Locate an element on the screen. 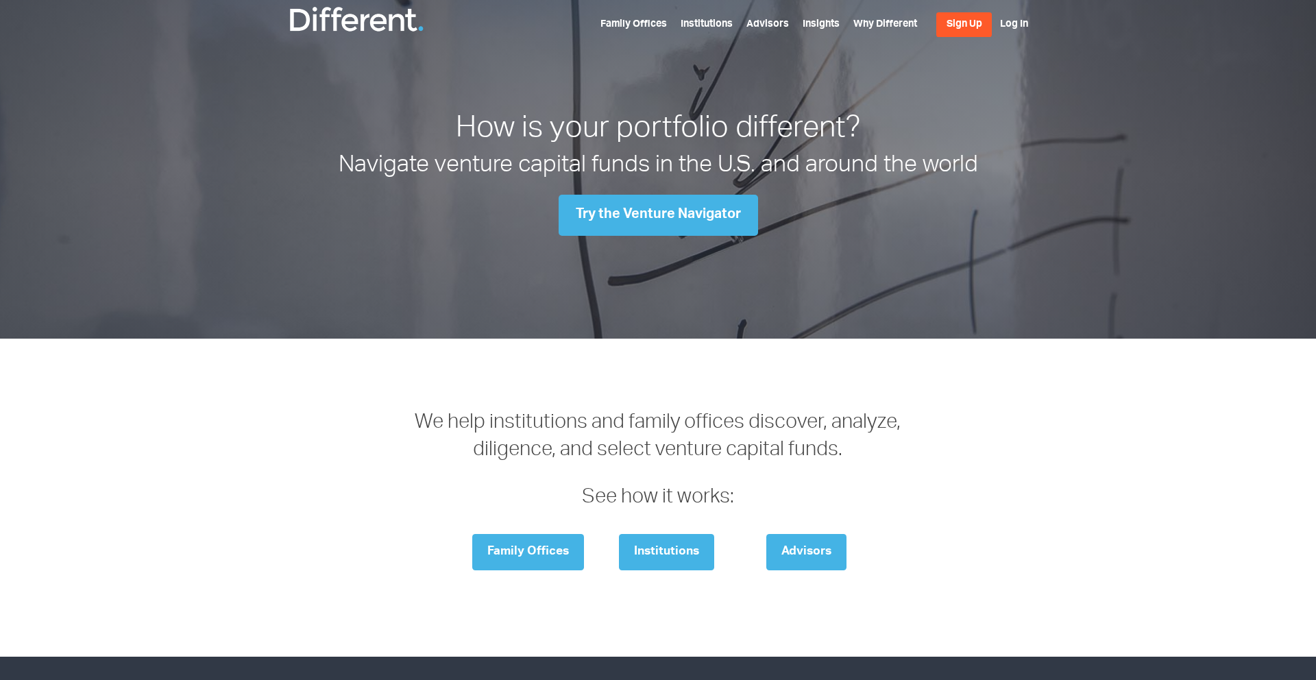 This screenshot has width=1316, height=680. a: Sign Up is located at coordinates (964, 25).